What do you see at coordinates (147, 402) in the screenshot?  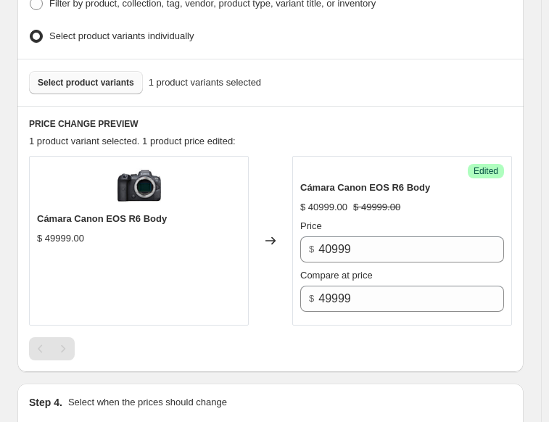 I see `p: Select when the prices should change` at bounding box center [147, 402].